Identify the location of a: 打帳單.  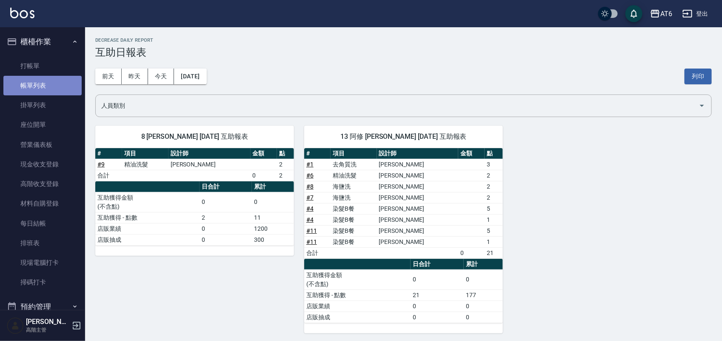
(43, 66).